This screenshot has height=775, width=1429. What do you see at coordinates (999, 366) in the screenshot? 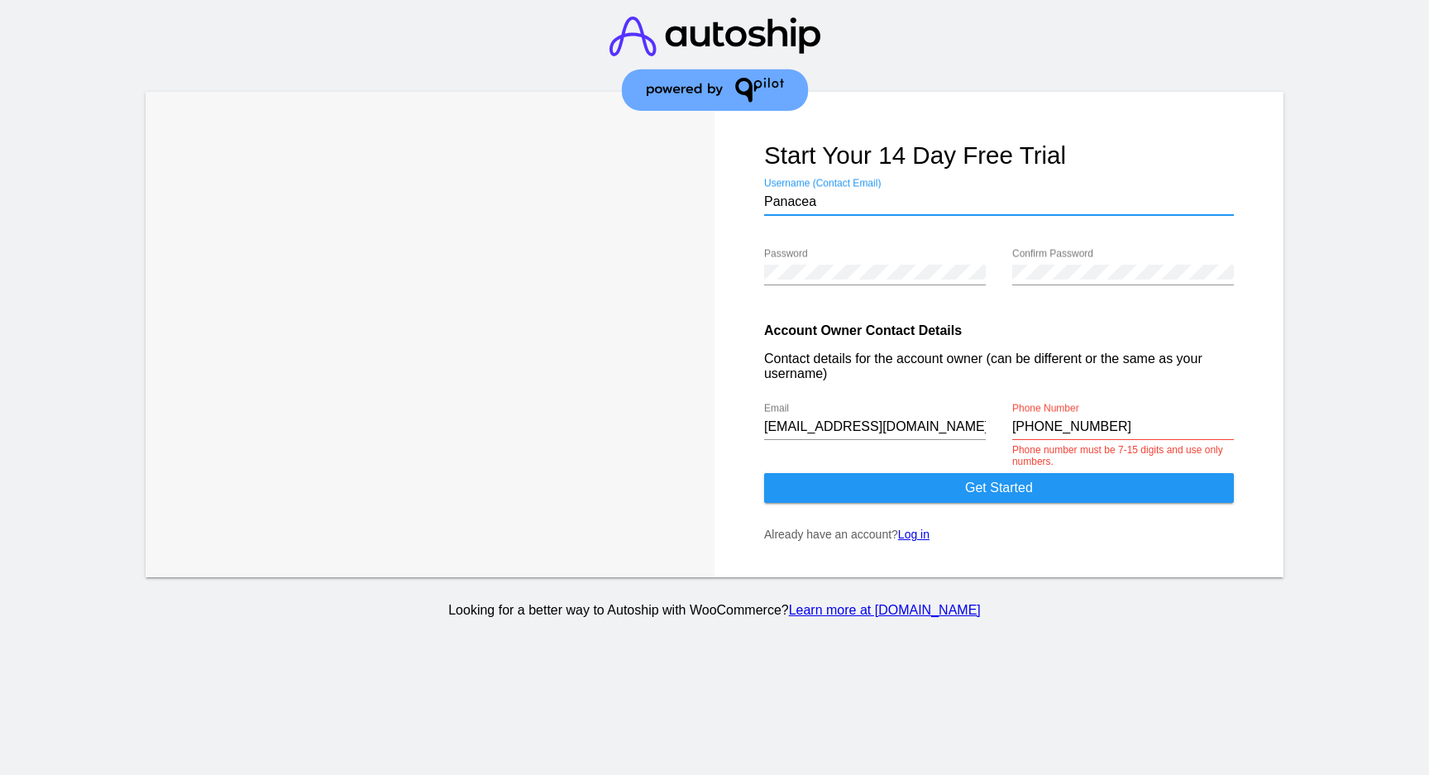
I see `p: Contact details for the account owner (can be different or the same as your username)` at bounding box center [999, 366].